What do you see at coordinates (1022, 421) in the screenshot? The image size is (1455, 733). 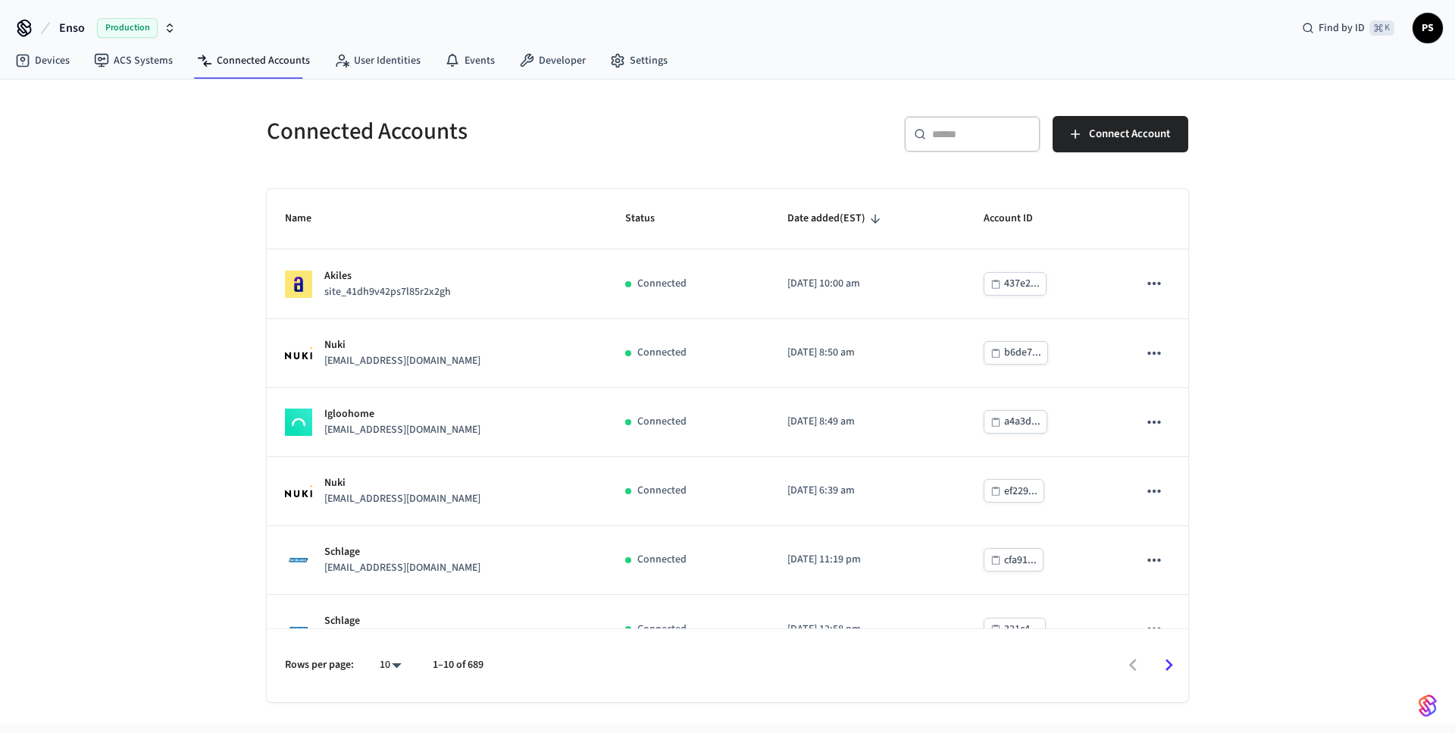 I see `div: a4a3d...` at bounding box center [1022, 421].